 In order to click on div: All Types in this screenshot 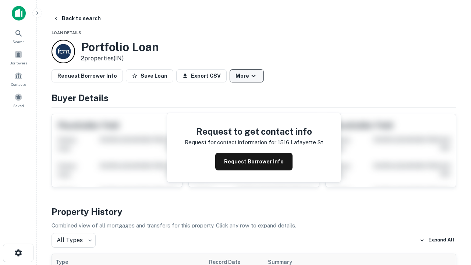, I will do `click(74, 240)`.